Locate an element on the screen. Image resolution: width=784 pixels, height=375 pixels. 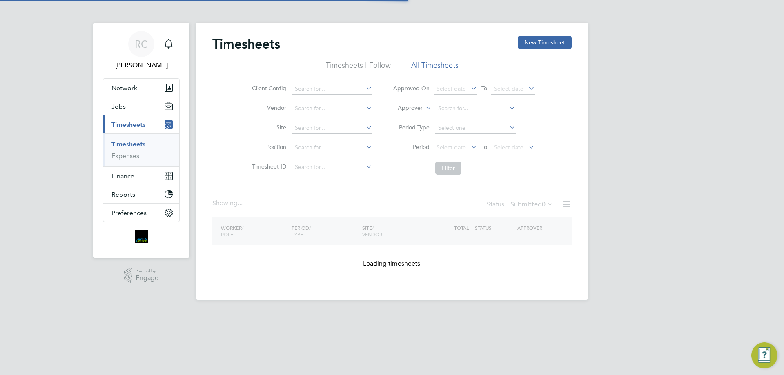
button: Engage Resource Center is located at coordinates (765, 356).